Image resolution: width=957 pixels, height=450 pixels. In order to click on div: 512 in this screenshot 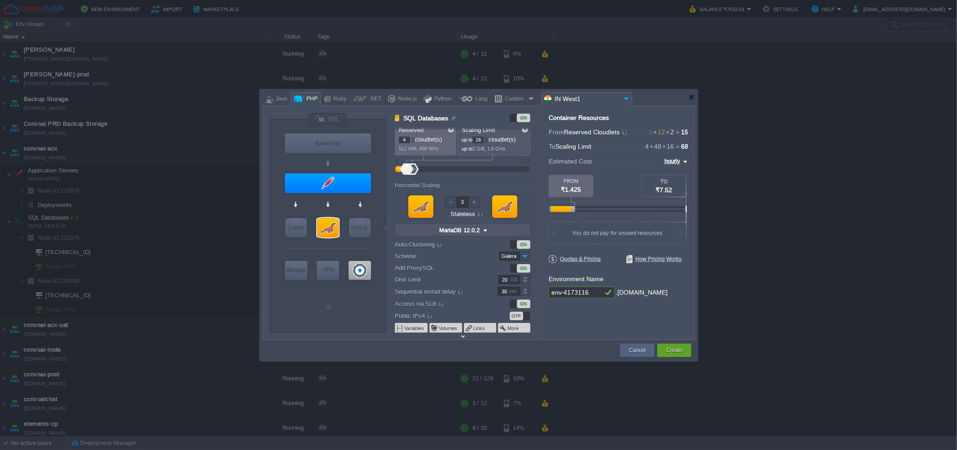, I will do `click(526, 161)`.